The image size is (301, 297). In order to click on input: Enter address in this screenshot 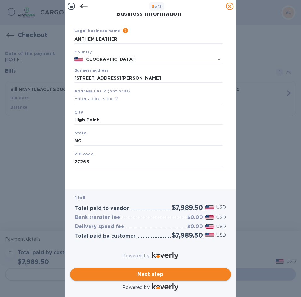, I will do `click(149, 78)`.